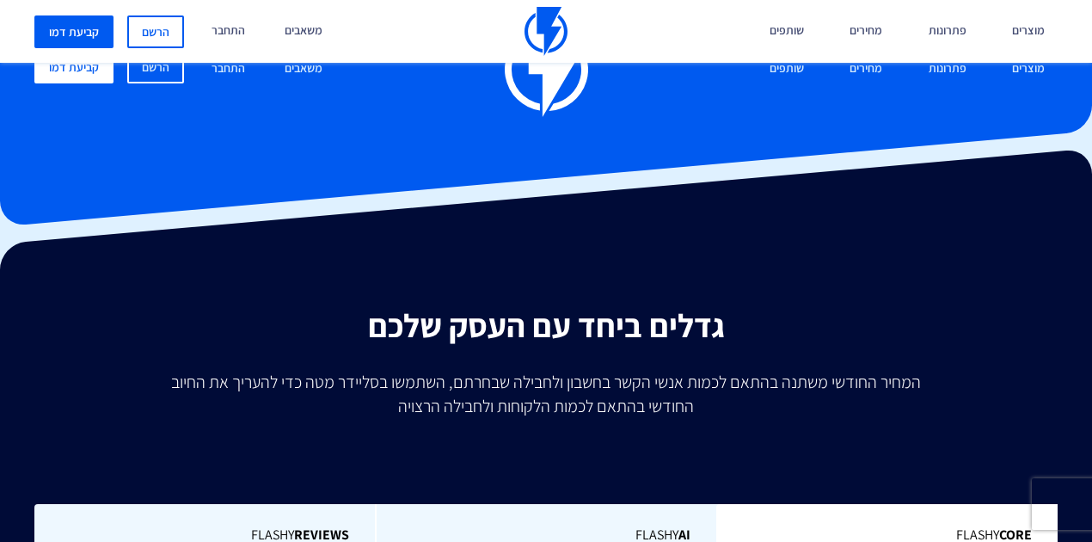  Describe the element at coordinates (866, 69) in the screenshot. I see `a: מחירים` at that location.